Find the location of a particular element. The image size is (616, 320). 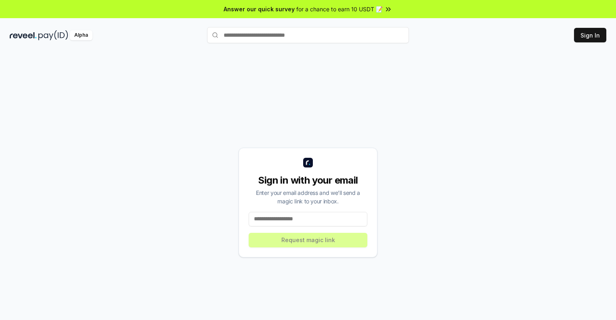

img: logo_small is located at coordinates (308, 163).